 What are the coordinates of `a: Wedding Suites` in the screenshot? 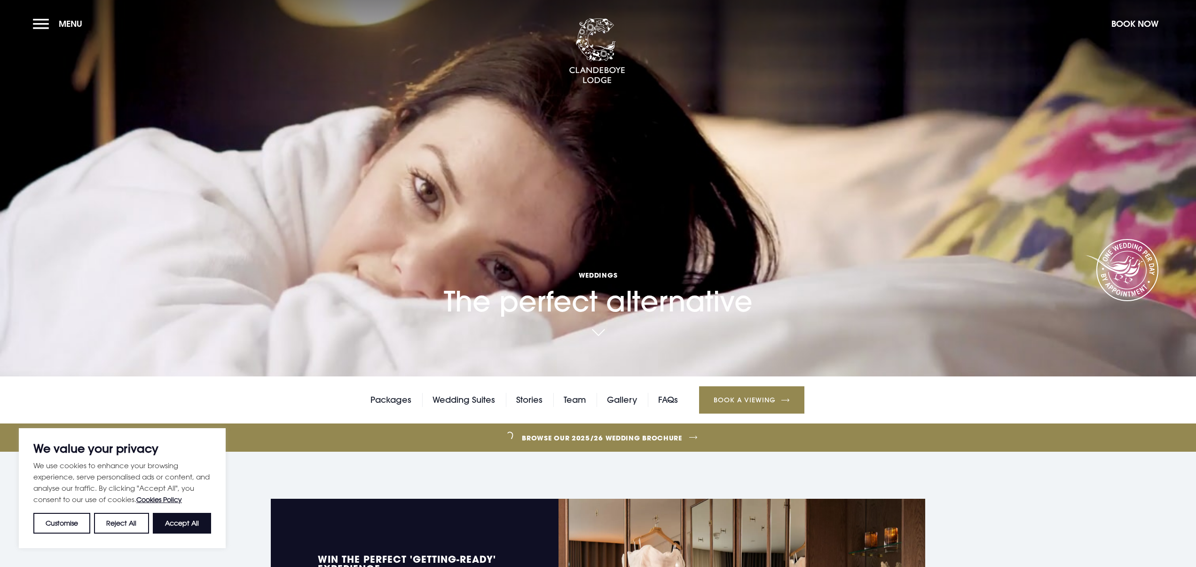 It's located at (464, 400).